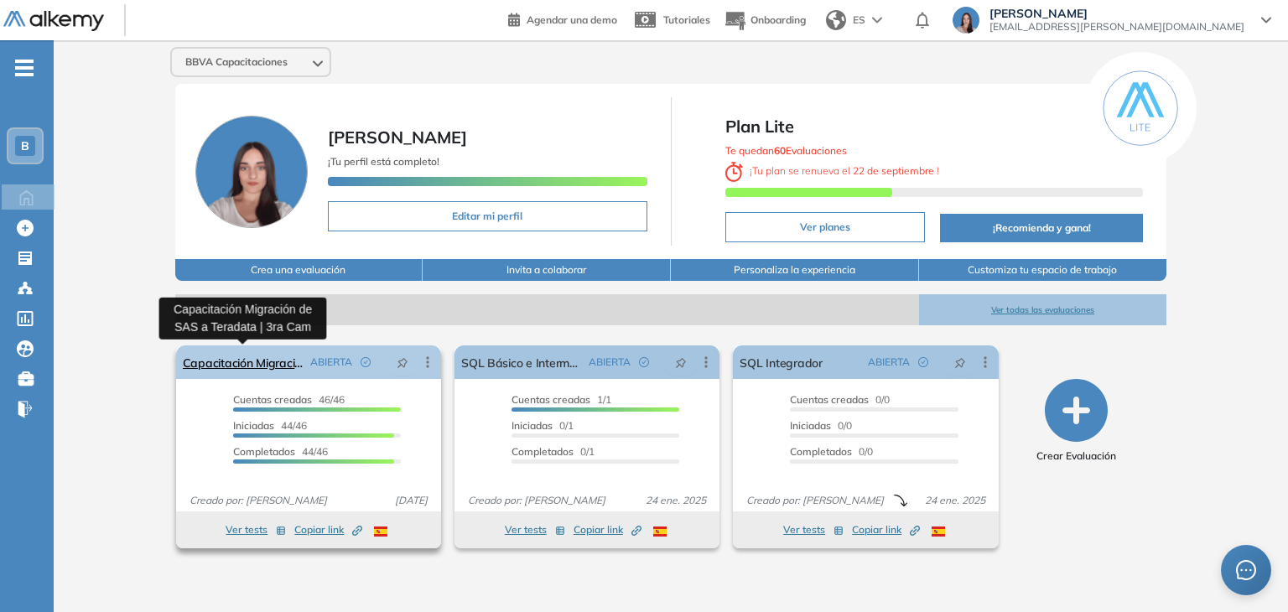 Image resolution: width=1288 pixels, height=612 pixels. I want to click on button: Onboarding, so click(765, 20).